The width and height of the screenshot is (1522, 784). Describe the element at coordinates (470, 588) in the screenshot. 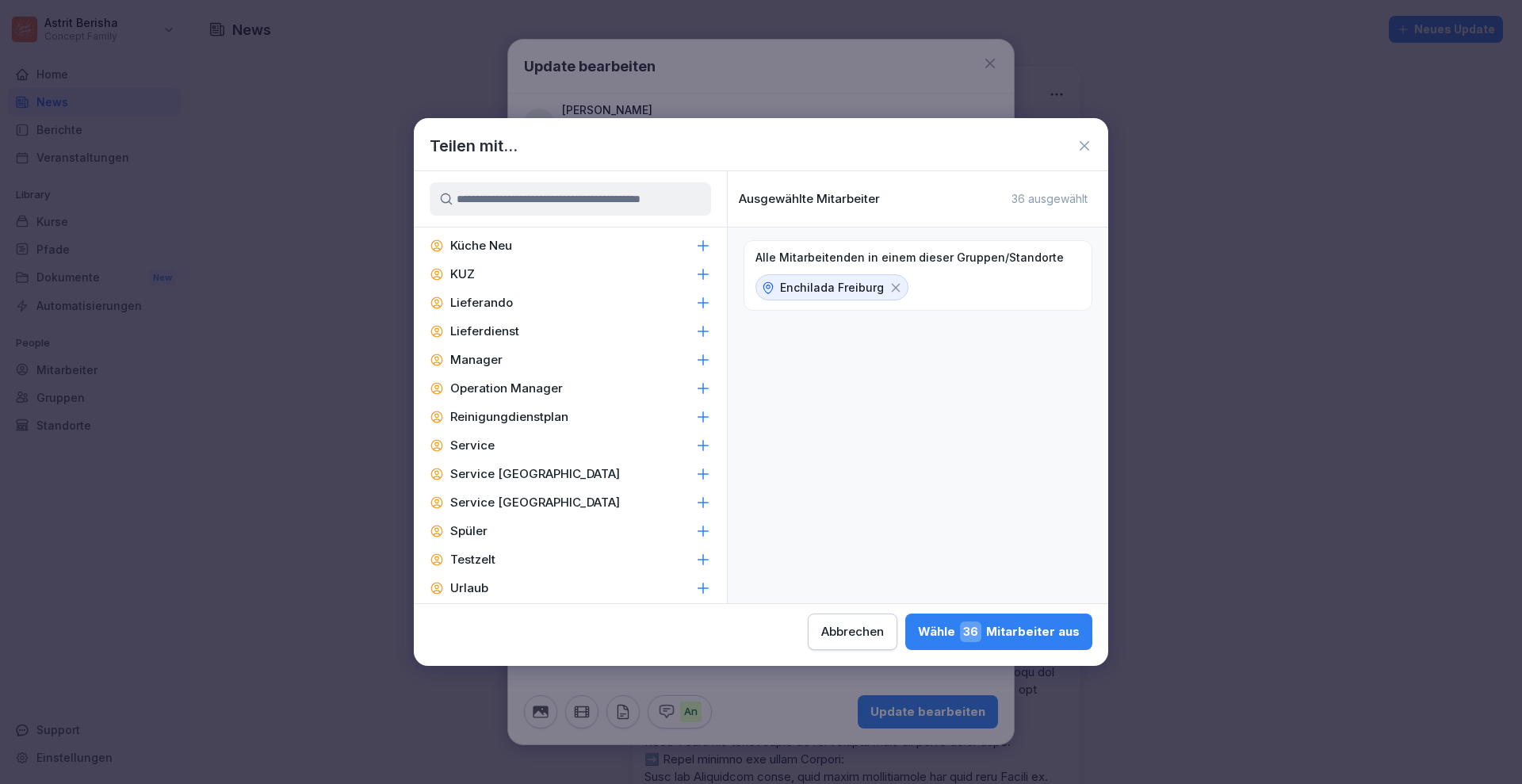

I see `p: Urlaub` at that location.